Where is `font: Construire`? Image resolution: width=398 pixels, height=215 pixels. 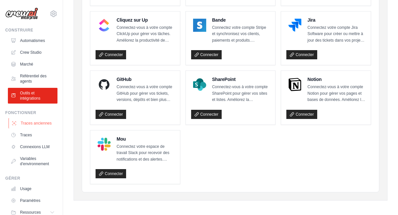
font: Construire is located at coordinates (19, 30).